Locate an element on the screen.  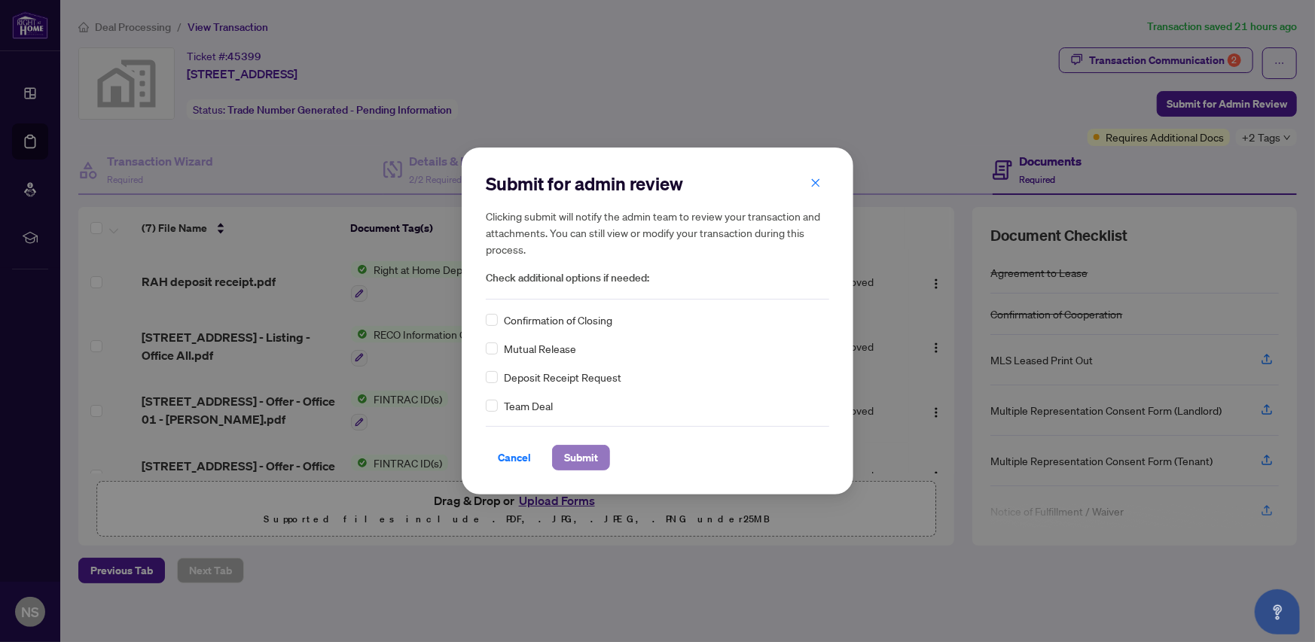
span: Team Deal is located at coordinates (528, 406).